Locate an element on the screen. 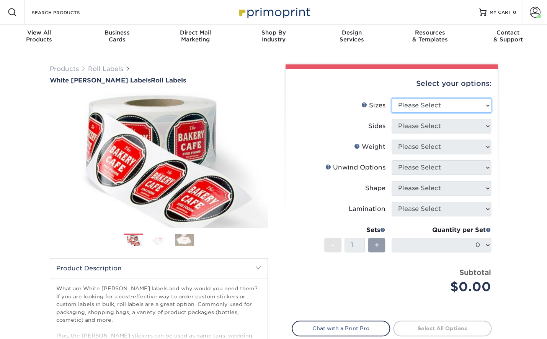 This screenshot has height=339, width=547. input: SEARCH PRODUCTS..... is located at coordinates (68, 12).